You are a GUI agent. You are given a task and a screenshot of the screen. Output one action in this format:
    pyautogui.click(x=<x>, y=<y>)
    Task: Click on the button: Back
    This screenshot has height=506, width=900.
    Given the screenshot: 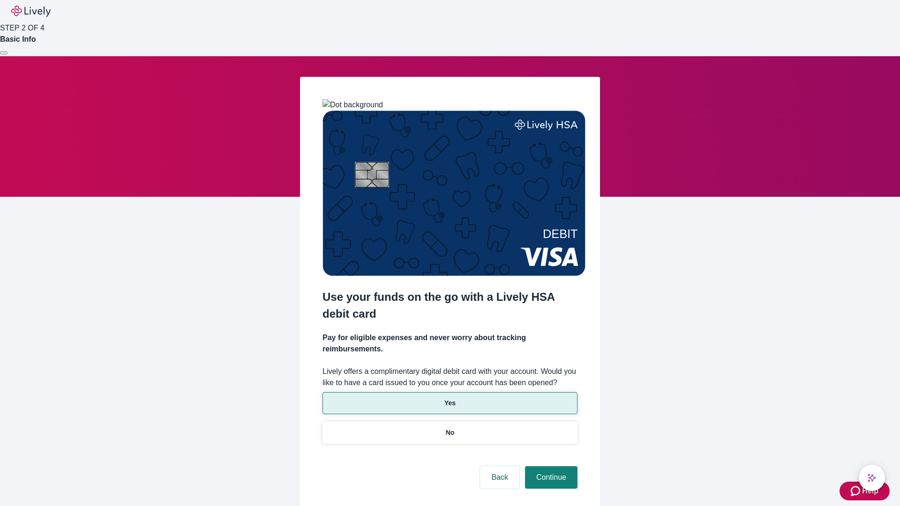 What is the action you would take?
    pyautogui.click(x=500, y=478)
    